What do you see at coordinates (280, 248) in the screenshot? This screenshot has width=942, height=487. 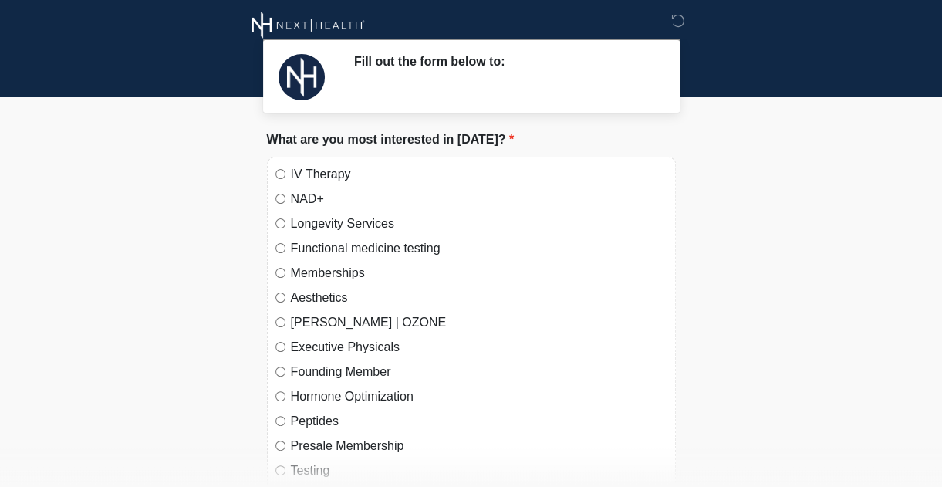 I see `input: Functional medicine testing` at bounding box center [280, 248].